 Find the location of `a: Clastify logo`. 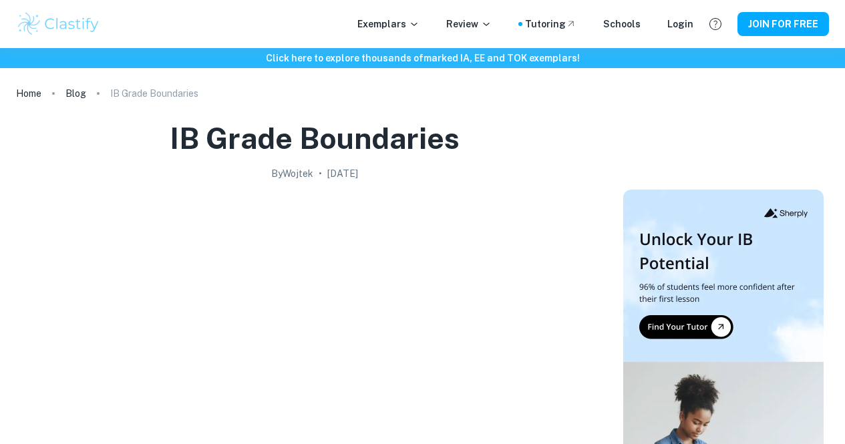

a: Clastify logo is located at coordinates (58, 24).